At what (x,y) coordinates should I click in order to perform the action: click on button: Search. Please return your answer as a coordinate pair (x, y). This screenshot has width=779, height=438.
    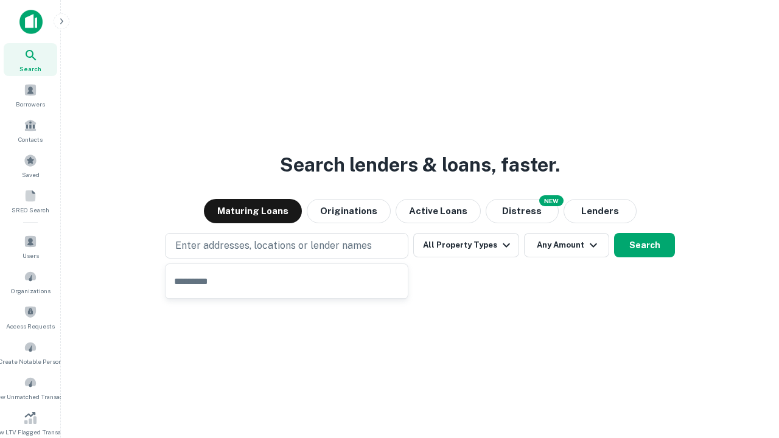
    Looking at the image, I should click on (645, 245).